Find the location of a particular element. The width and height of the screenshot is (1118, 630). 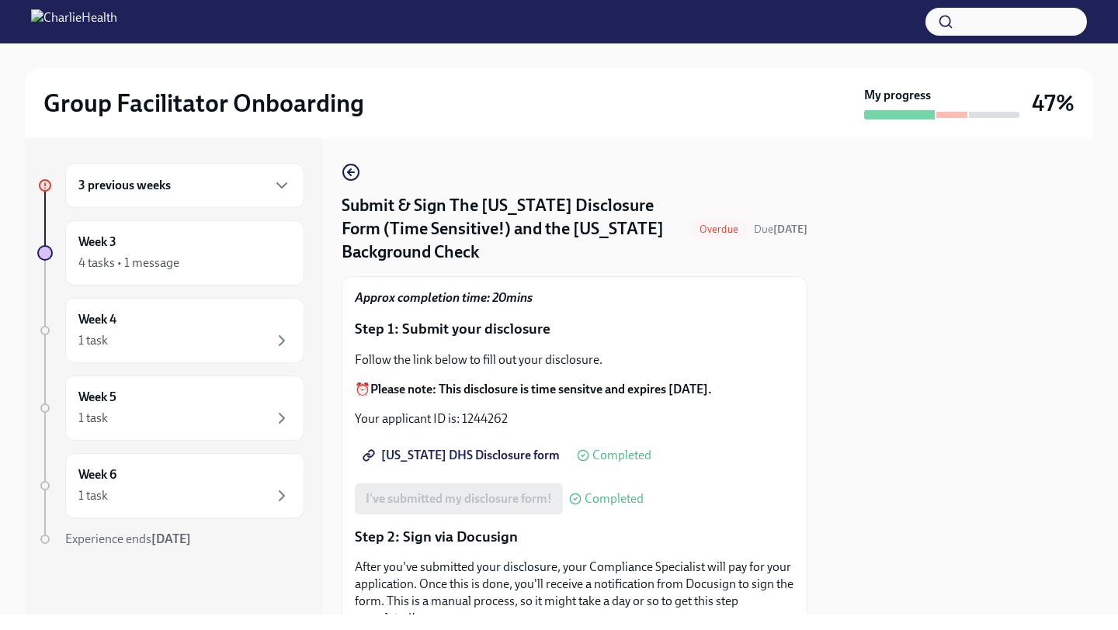

span: Experience ends is located at coordinates (128, 539).